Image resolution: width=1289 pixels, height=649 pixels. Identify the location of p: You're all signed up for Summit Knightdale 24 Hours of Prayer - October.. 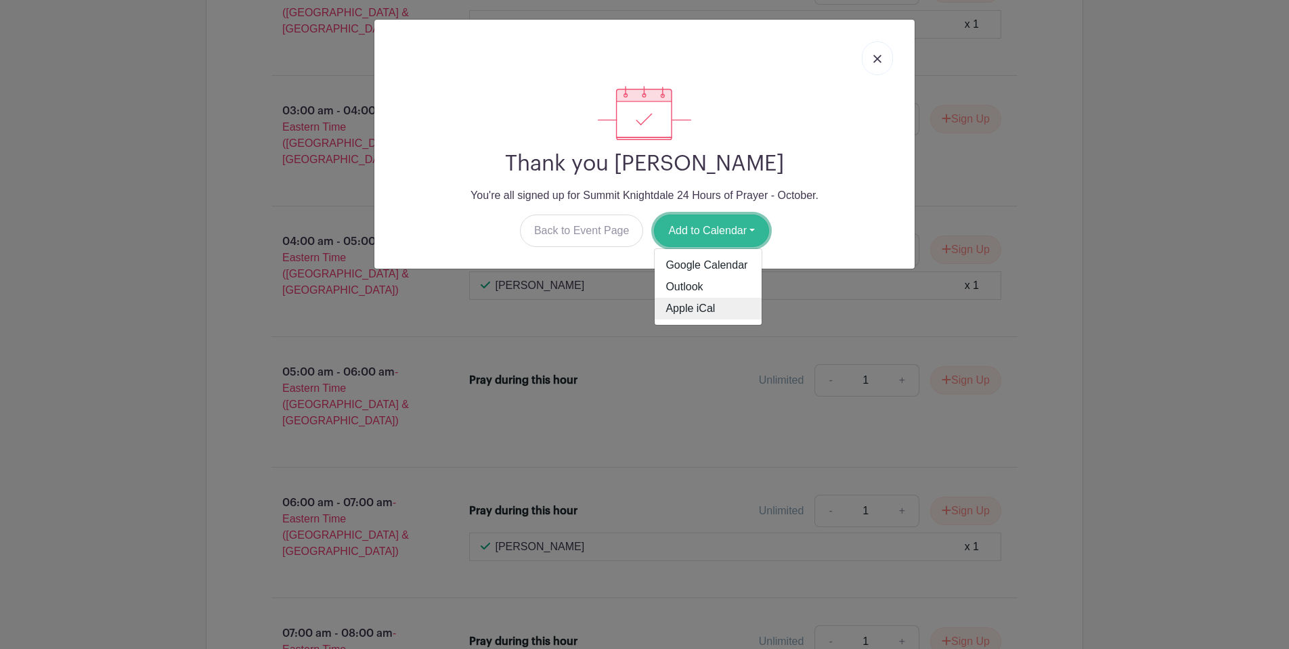
(644, 196).